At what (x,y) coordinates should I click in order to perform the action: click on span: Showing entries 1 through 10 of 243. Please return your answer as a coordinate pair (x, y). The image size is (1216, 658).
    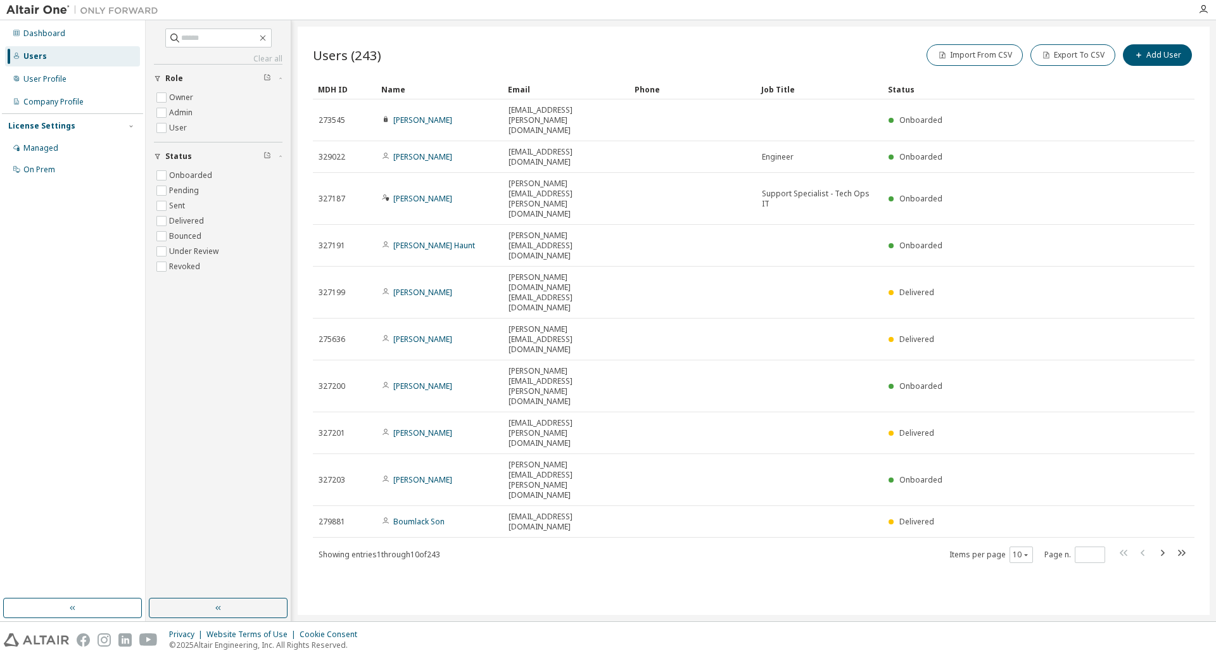
    Looking at the image, I should click on (379, 554).